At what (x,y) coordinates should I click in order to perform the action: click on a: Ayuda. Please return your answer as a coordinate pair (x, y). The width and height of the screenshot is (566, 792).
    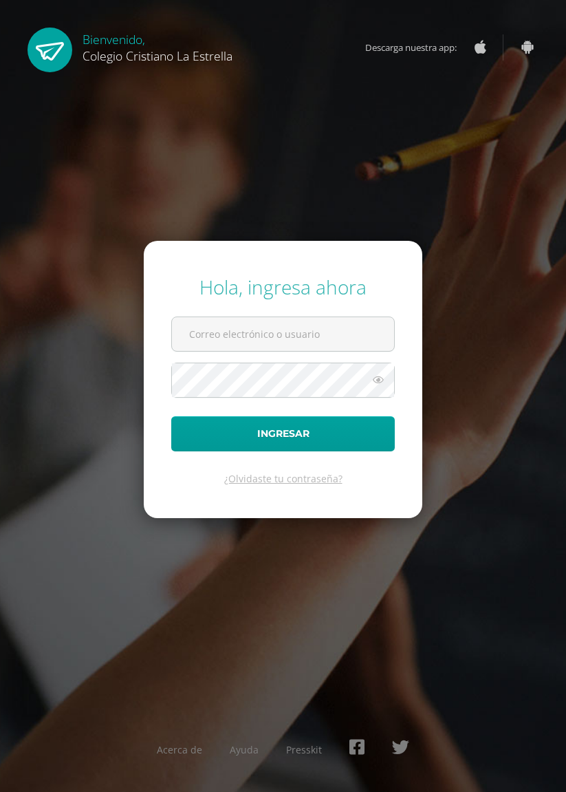
    Looking at the image, I should click on (244, 749).